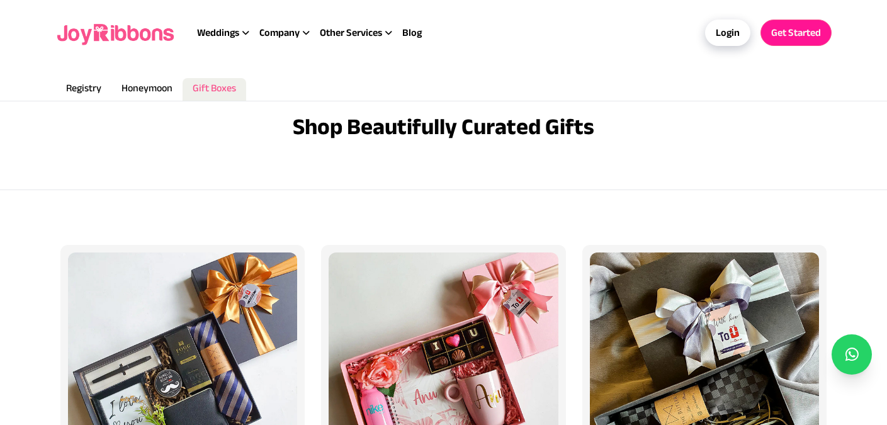  What do you see at coordinates (228, 33) in the screenshot?
I see `div: Weddings` at bounding box center [228, 33].